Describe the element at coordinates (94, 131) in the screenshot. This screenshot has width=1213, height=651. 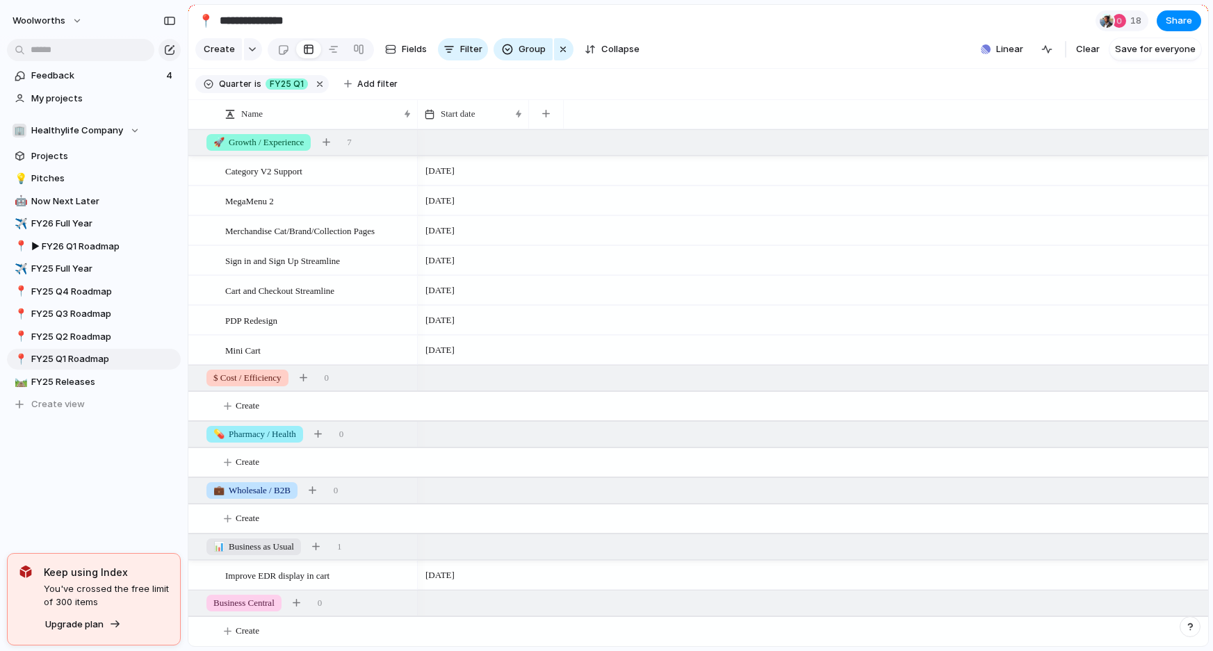
I see `button: 🏢Healthylife Company` at that location.